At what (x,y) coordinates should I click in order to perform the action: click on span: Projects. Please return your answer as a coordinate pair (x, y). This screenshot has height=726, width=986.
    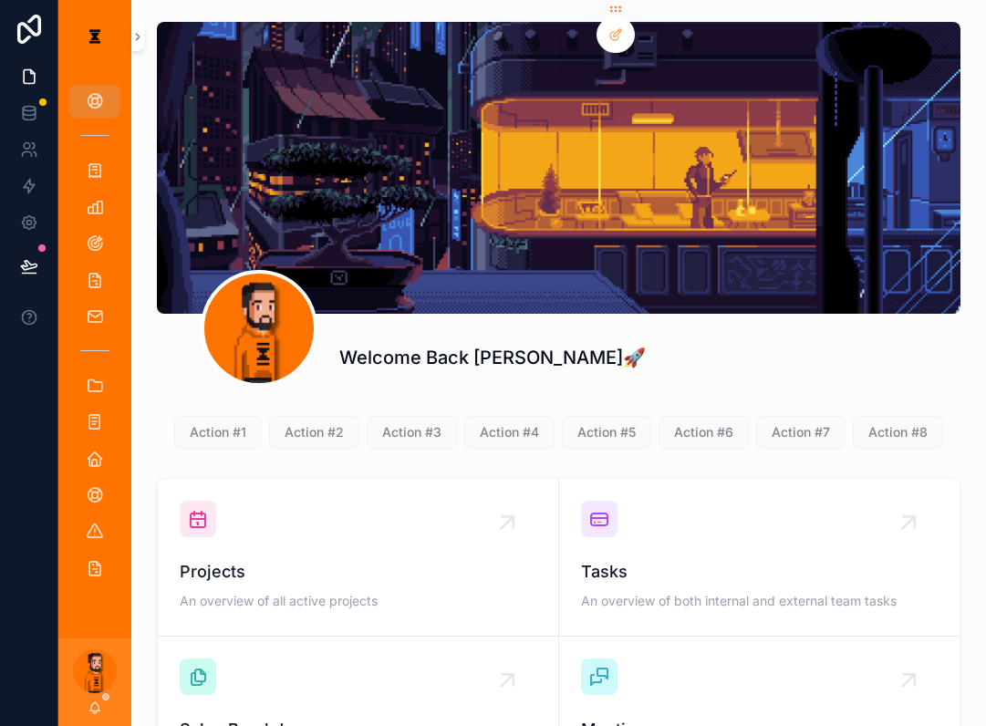
    Looking at the image, I should click on (358, 572).